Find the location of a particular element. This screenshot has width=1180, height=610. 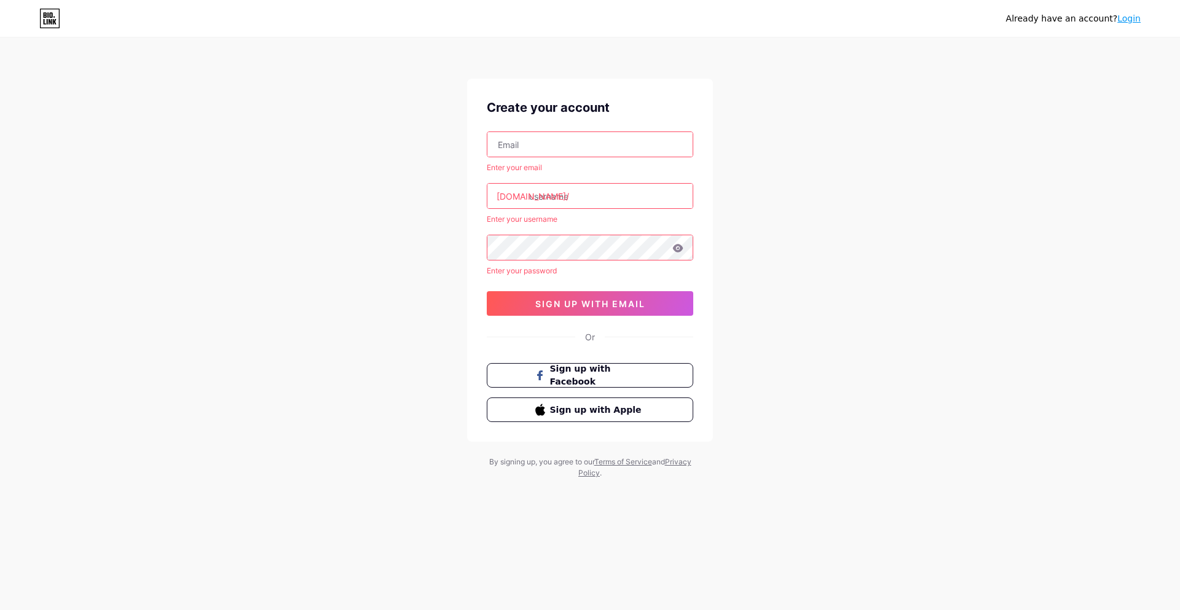

button: sign up with email is located at coordinates (590, 304).